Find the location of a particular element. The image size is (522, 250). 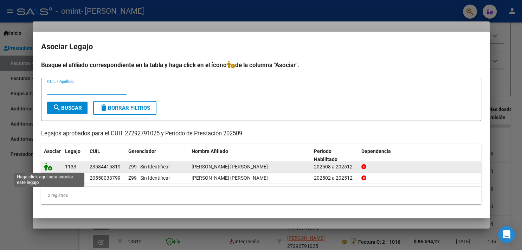

datatable-header-cell: CUIL is located at coordinates (106, 155).